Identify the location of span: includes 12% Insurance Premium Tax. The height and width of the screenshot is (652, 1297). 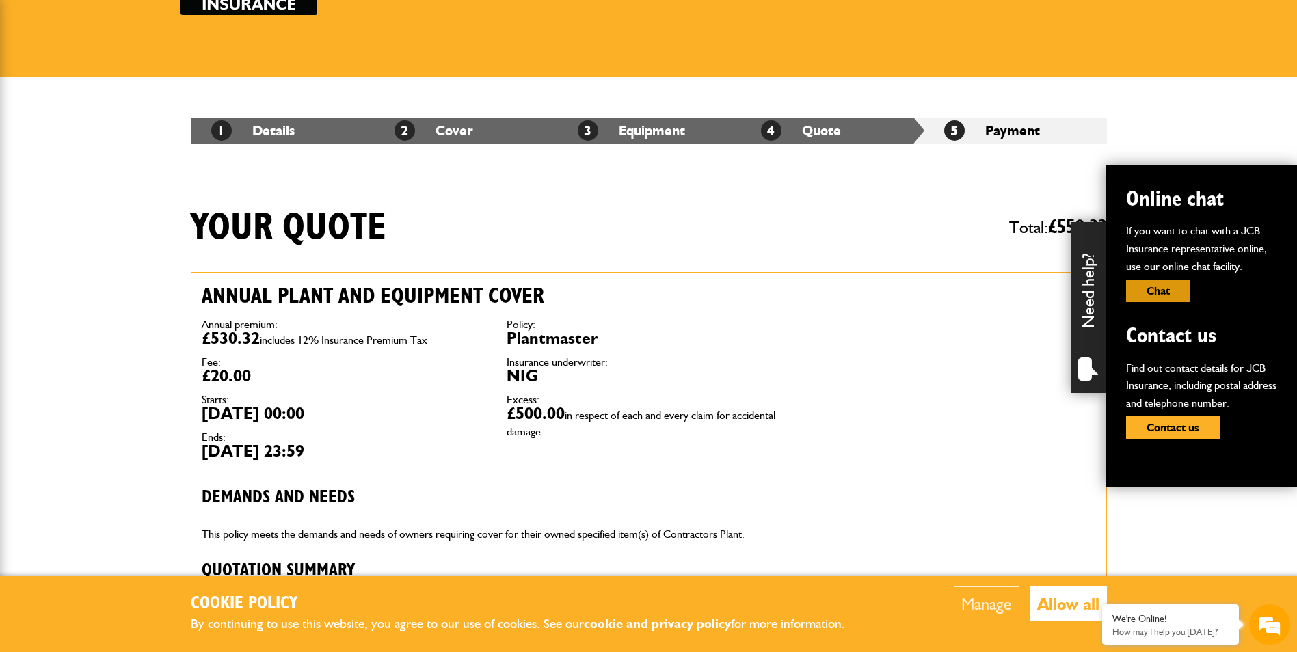
(343, 340).